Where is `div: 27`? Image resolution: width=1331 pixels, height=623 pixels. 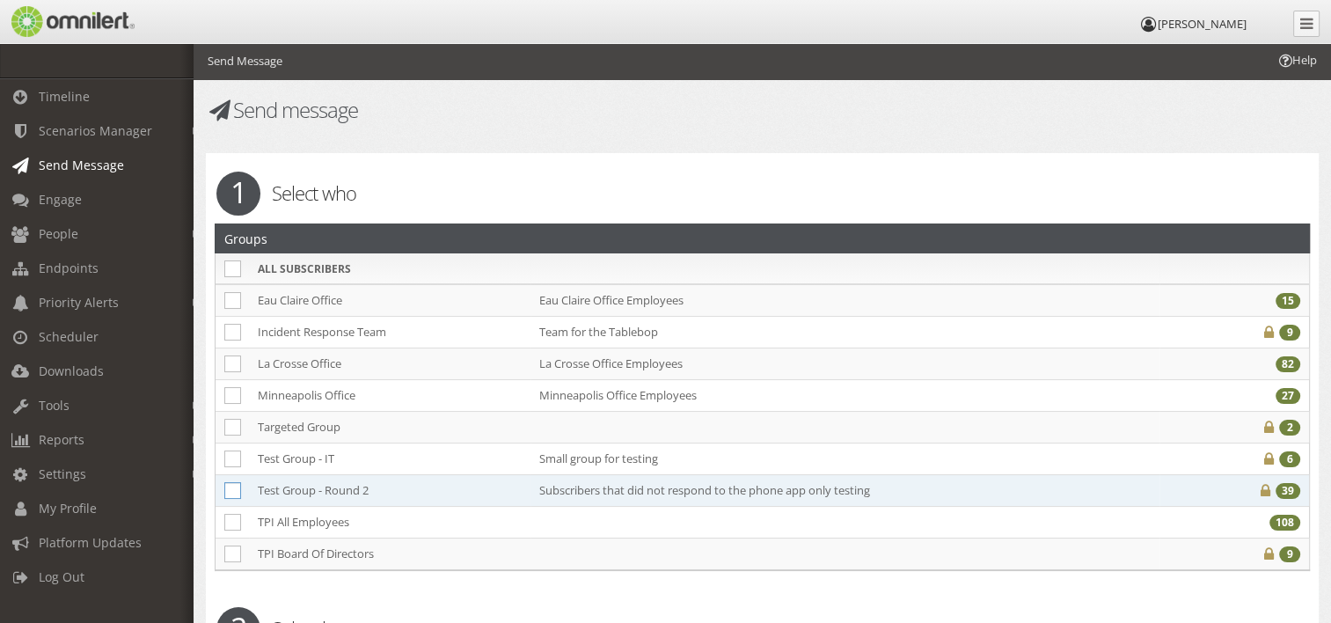 div: 27 is located at coordinates (1288, 396).